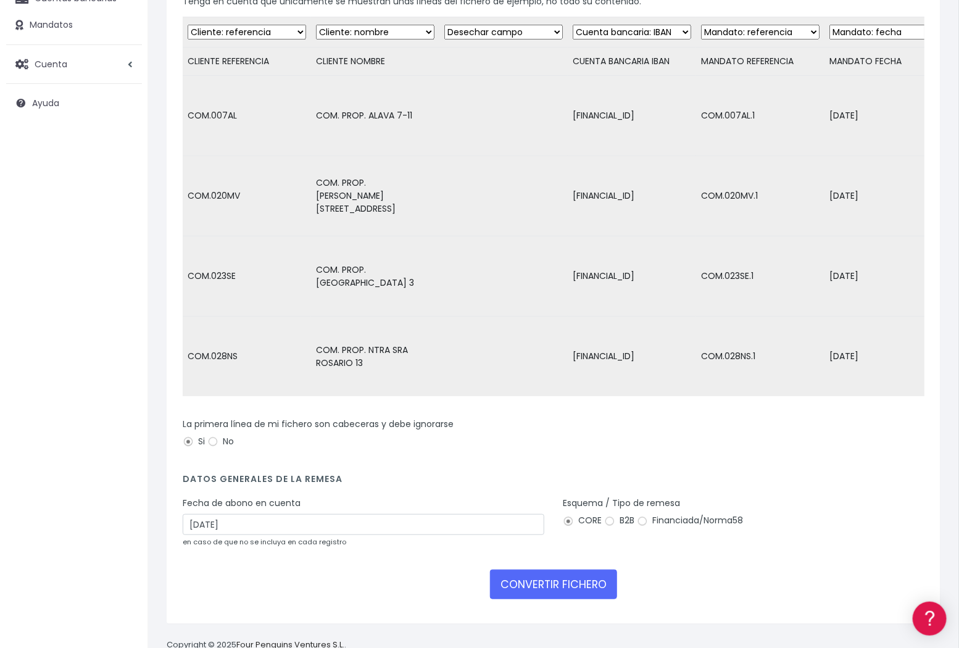 The width and height of the screenshot is (959, 648). Describe the element at coordinates (375, 62) in the screenshot. I see `td: CLIENTE NOMBRE` at that location.